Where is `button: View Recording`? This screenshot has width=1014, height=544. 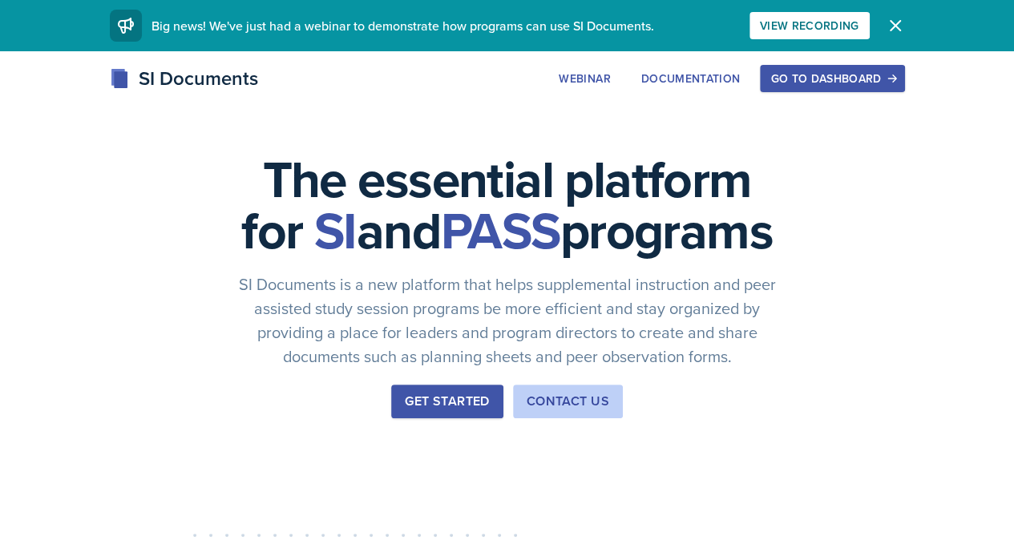 button: View Recording is located at coordinates (809, 26).